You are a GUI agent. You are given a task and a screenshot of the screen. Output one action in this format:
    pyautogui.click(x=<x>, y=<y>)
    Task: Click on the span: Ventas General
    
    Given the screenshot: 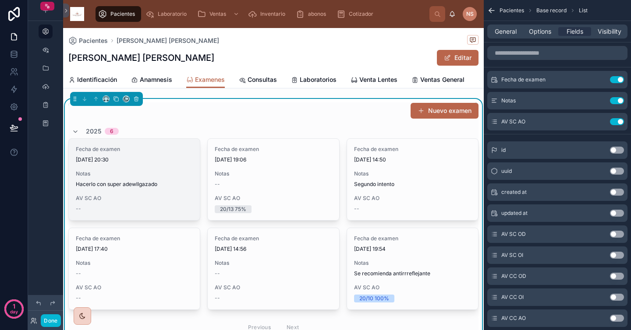 What is the action you would take?
    pyautogui.click(x=442, y=80)
    